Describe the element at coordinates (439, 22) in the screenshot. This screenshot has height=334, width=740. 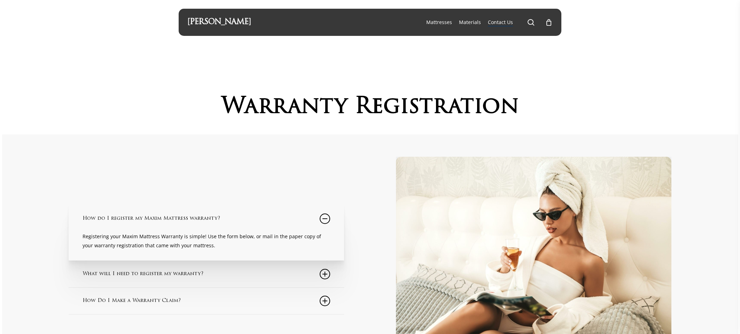
I see `a: Mattresses` at that location.